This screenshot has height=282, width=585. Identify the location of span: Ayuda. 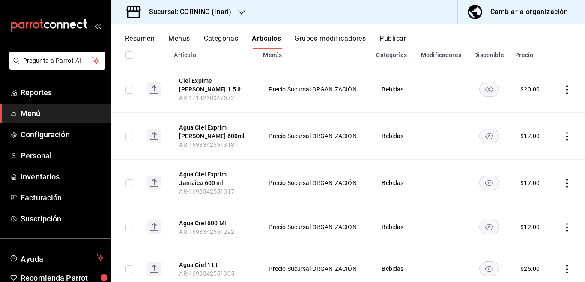
(57, 257).